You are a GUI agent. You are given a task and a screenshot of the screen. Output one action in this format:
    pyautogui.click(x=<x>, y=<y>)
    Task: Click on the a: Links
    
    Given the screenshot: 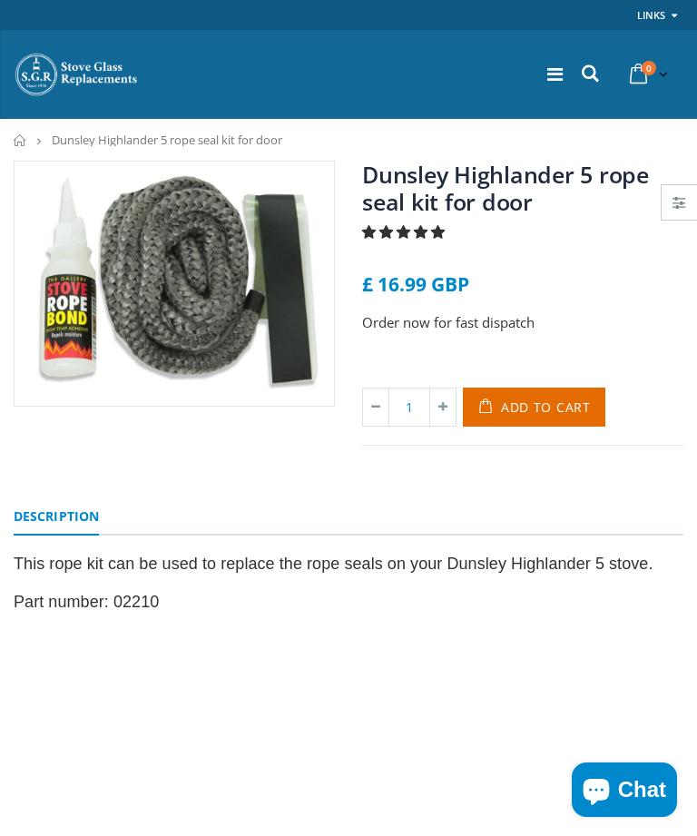 What is the action you would take?
    pyautogui.click(x=651, y=15)
    